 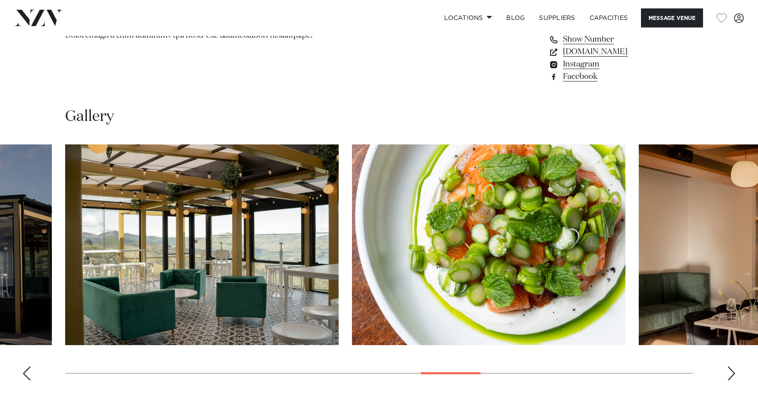 What do you see at coordinates (516, 18) in the screenshot?
I see `a: BLOG` at bounding box center [516, 18].